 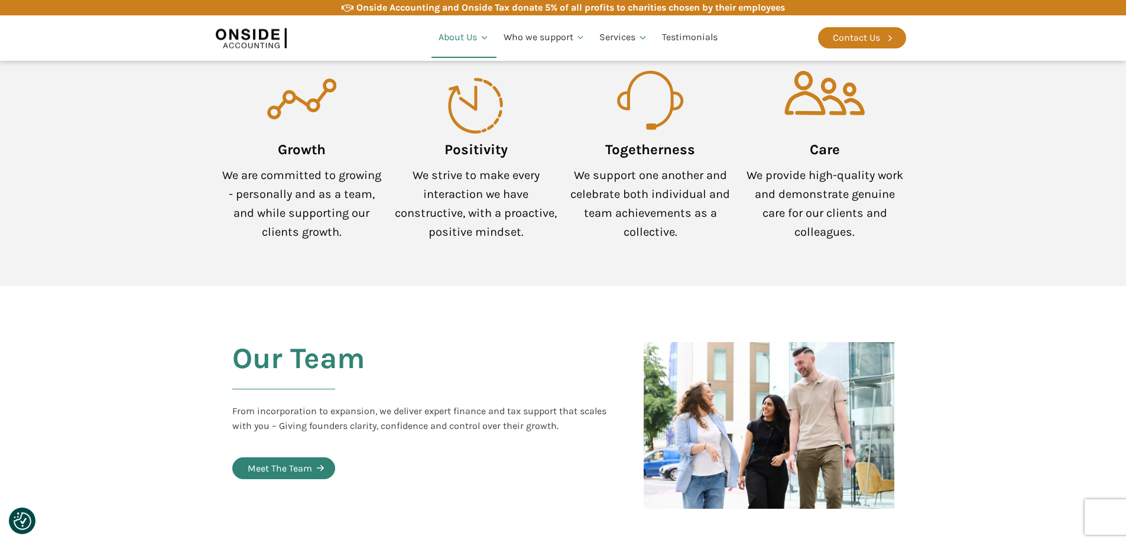 What do you see at coordinates (476, 204) in the screenshot?
I see `div: We strive to make every interaction we have constructive, with a proactive, positive mindset.` at bounding box center [476, 204].